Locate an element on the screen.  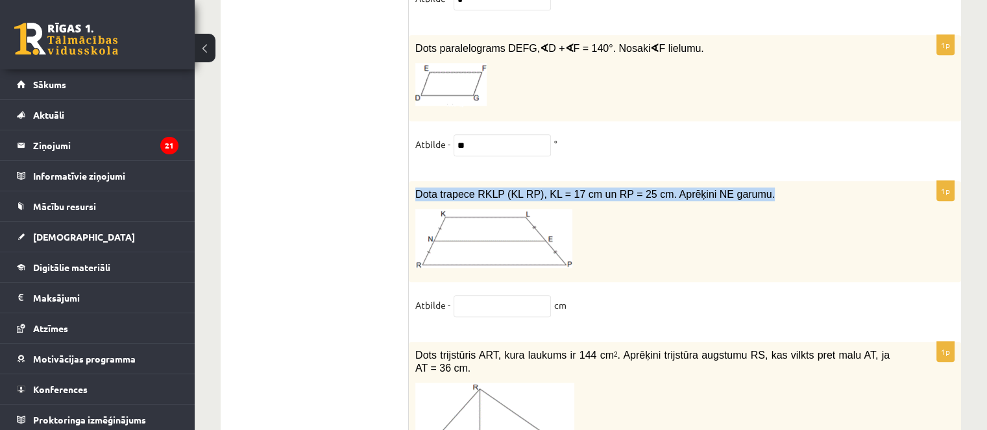
a: Aktuāli is located at coordinates (97, 115).